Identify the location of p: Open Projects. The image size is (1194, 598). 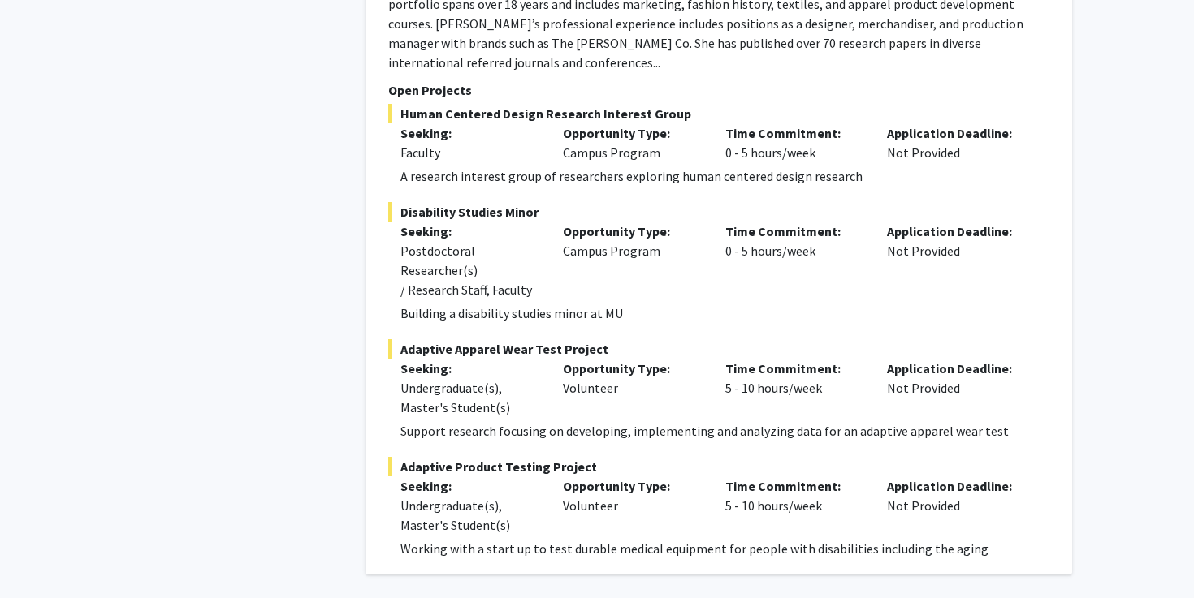
(719, 90).